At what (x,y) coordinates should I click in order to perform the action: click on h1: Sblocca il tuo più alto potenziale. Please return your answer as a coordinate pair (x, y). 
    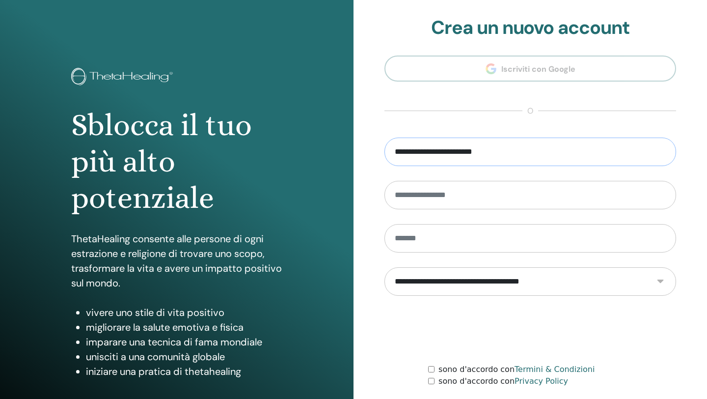
    Looking at the image, I should click on (177, 162).